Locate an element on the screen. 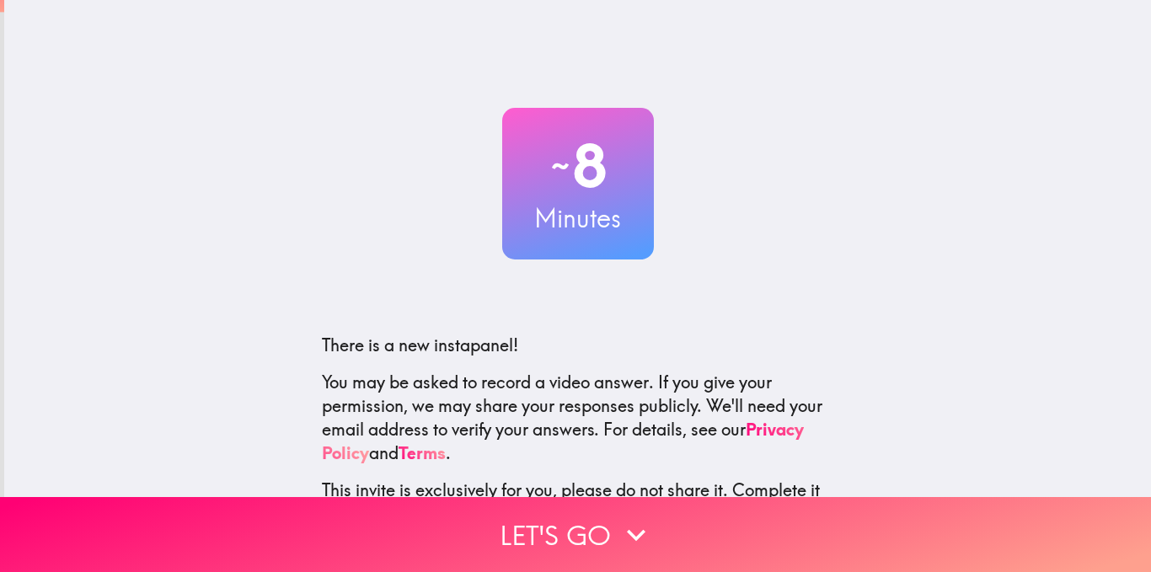 Image resolution: width=1151 pixels, height=572 pixels. p: You may be asked to record a video answer. If you give your permission, we may share your respons... is located at coordinates (578, 418).